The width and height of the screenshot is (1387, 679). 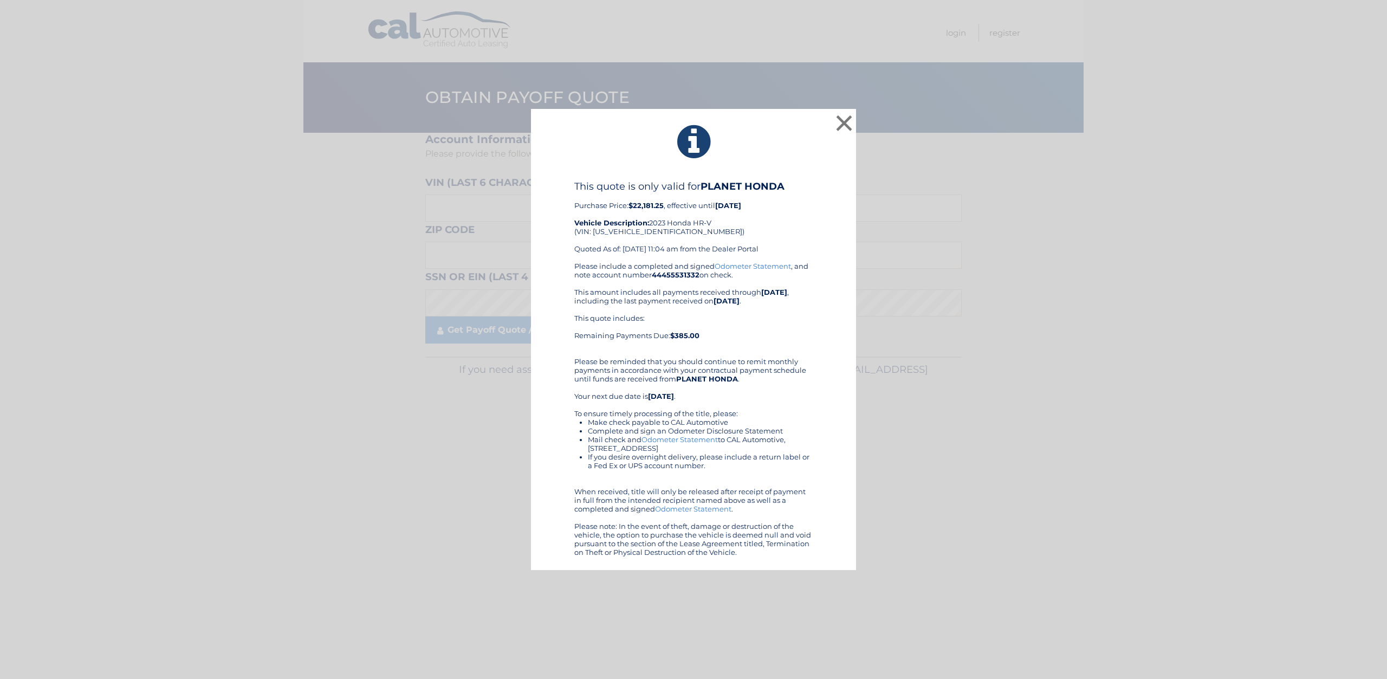 What do you see at coordinates (685, 335) in the screenshot?
I see `b: $385.00` at bounding box center [685, 335].